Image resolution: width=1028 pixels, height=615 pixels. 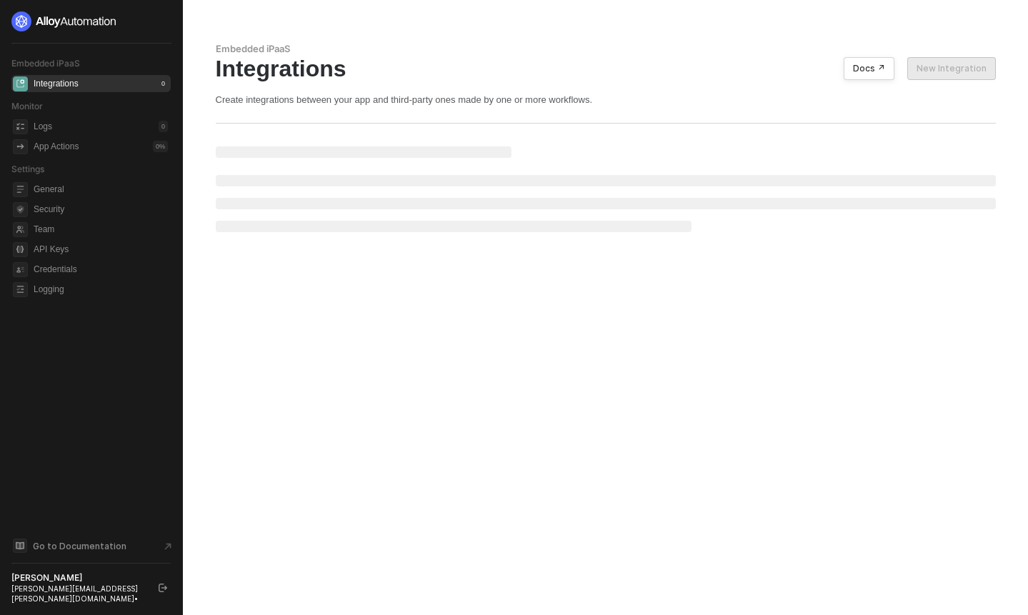 What do you see at coordinates (868, 69) in the screenshot?
I see `button: Docs ↗` at bounding box center [868, 69].